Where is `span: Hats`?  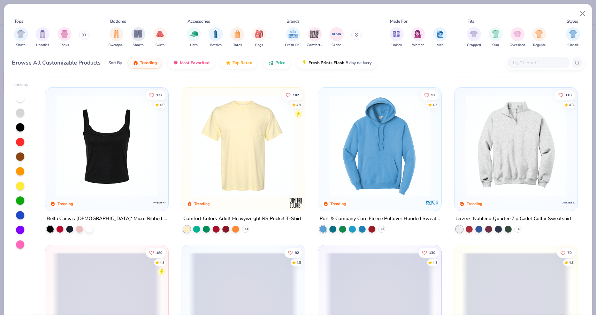 span: Hats is located at coordinates (194, 45).